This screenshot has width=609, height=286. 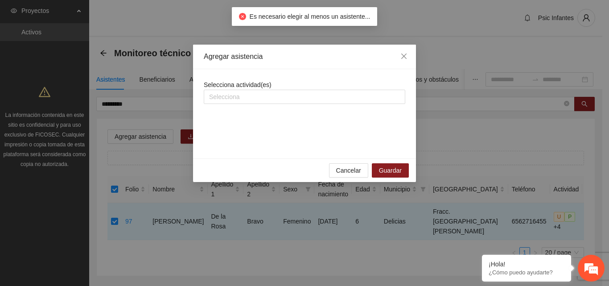 I want to click on div: Minimizar ventana de chat en vivo, so click(x=157, y=15).